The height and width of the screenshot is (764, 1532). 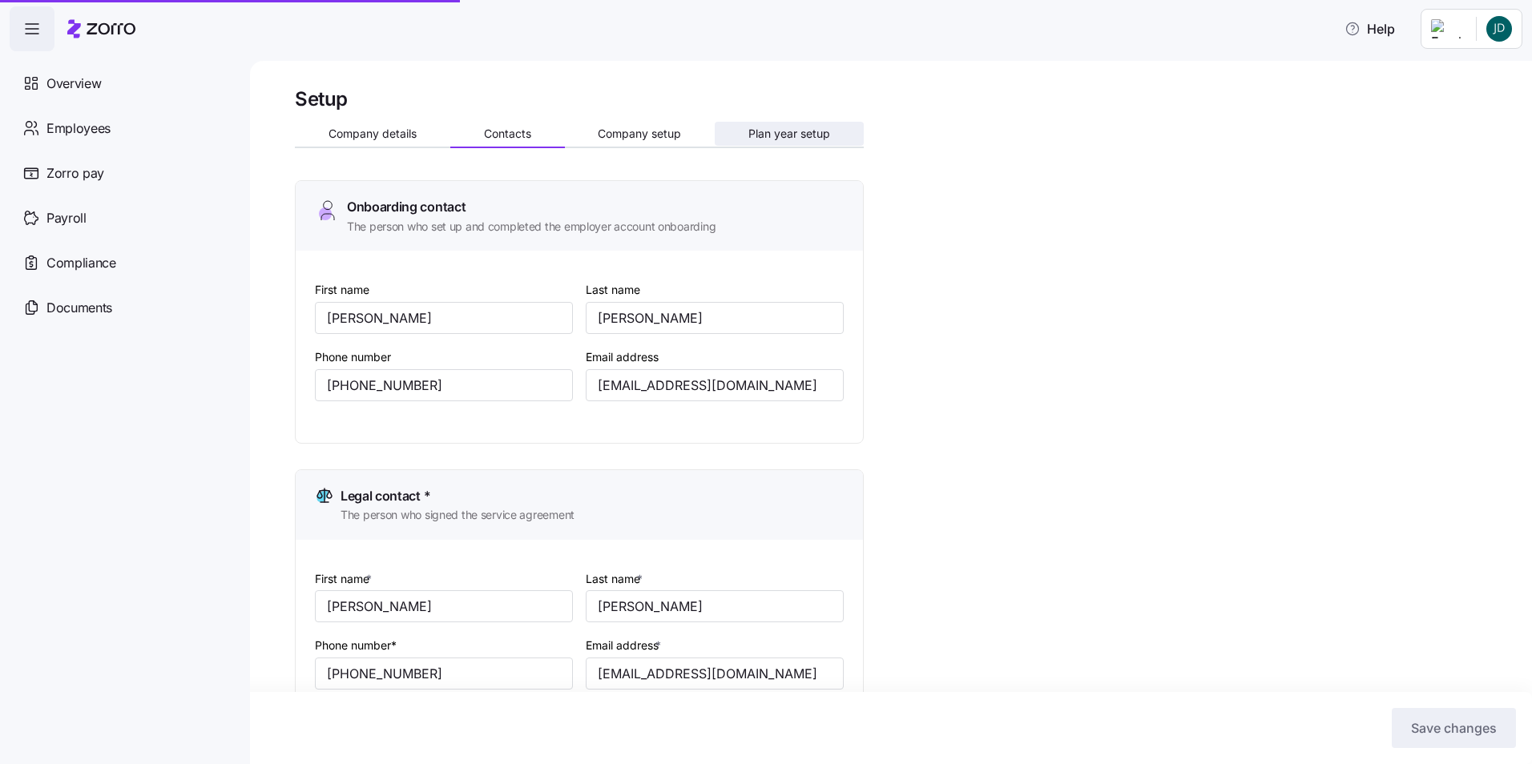 What do you see at coordinates (123, 263) in the screenshot?
I see `a: Compliance` at bounding box center [123, 263].